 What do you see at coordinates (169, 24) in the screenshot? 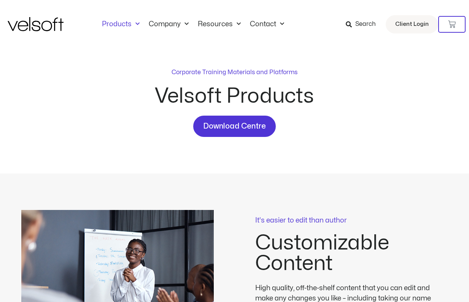
I see `a: CompanyMenu Toggle` at bounding box center [169, 24].